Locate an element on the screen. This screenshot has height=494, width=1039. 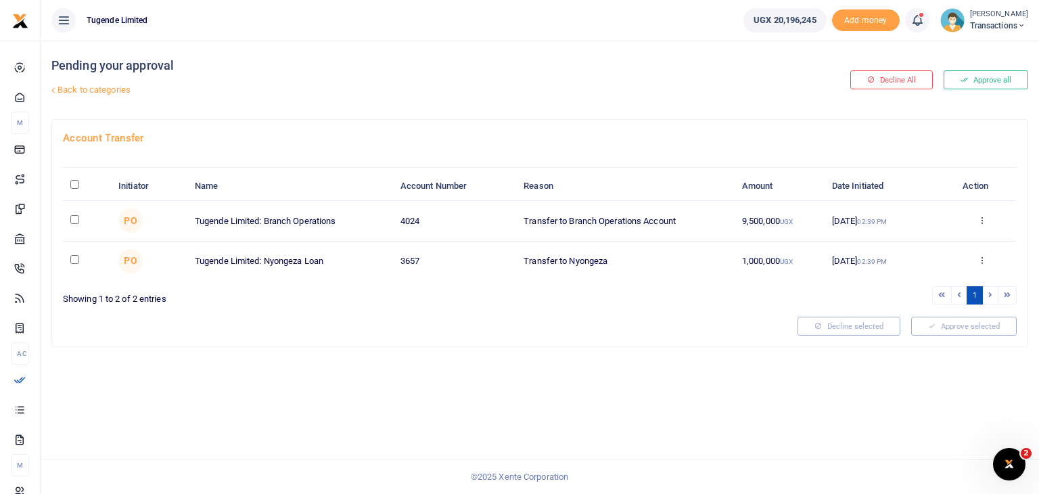
th: Reason: activate to sort column ascending is located at coordinates (625, 186).